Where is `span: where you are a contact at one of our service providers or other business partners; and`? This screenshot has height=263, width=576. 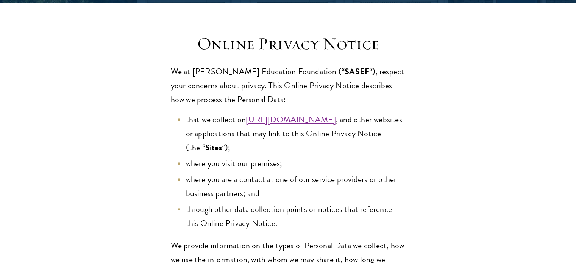
span: where you are a contact at one of our service providers or other business partners; and is located at coordinates (291, 186).